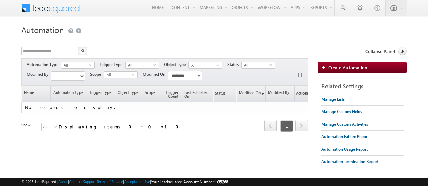  What do you see at coordinates (176, 65) in the screenshot?
I see `span: Object Type` at bounding box center [176, 65].